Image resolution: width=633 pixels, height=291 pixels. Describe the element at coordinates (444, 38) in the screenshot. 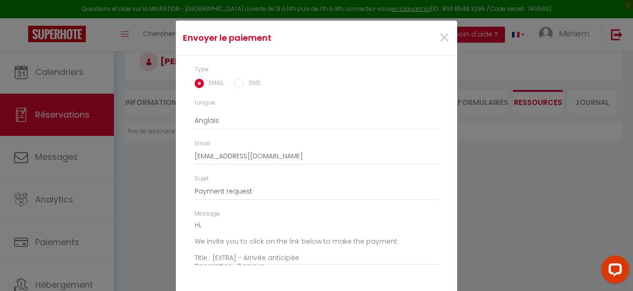

I see `button: Close` at that location.